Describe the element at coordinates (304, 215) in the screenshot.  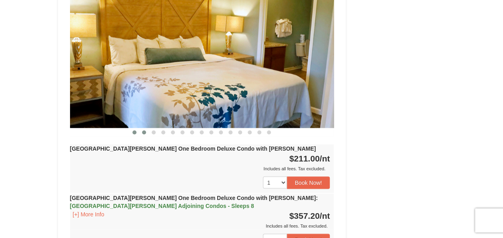
I see `span: $357.20` at that location.